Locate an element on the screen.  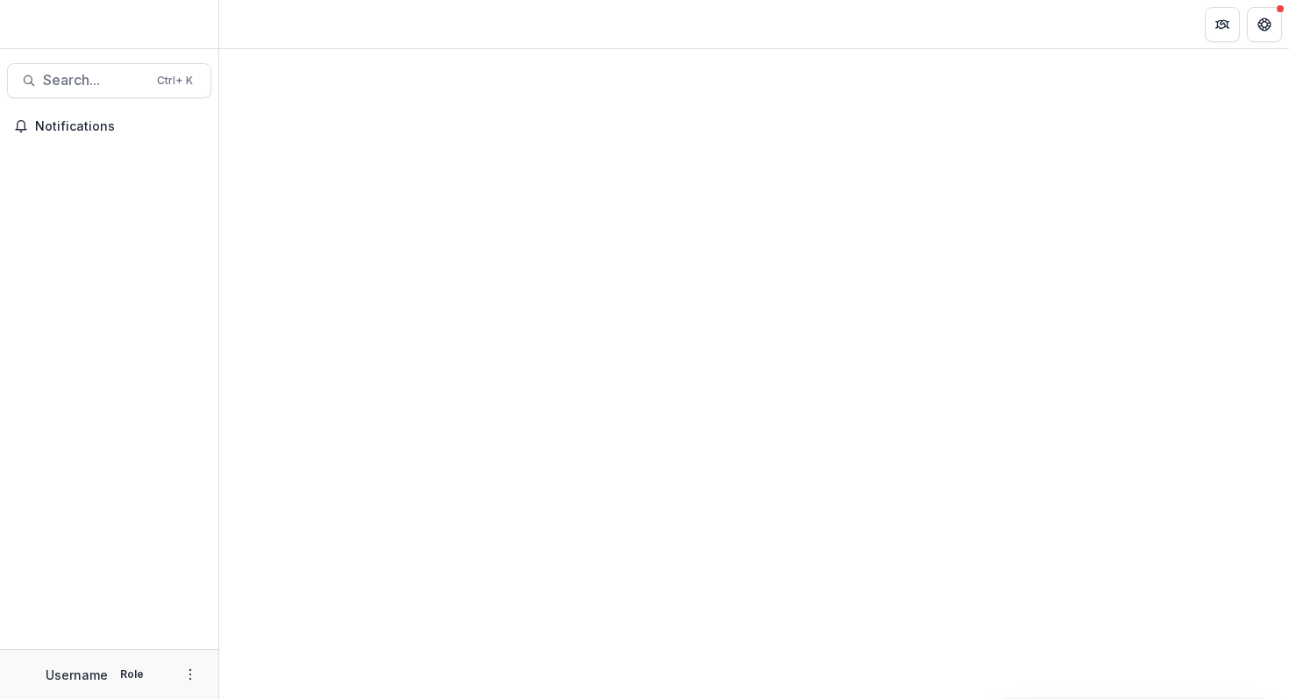
p: Role is located at coordinates (131, 674).